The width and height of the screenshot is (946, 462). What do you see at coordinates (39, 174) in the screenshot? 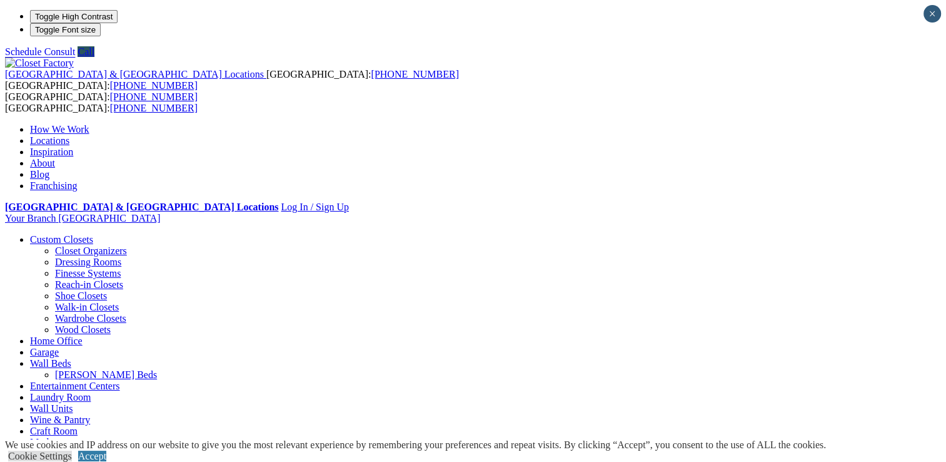
I see `a: Blog` at bounding box center [39, 174].